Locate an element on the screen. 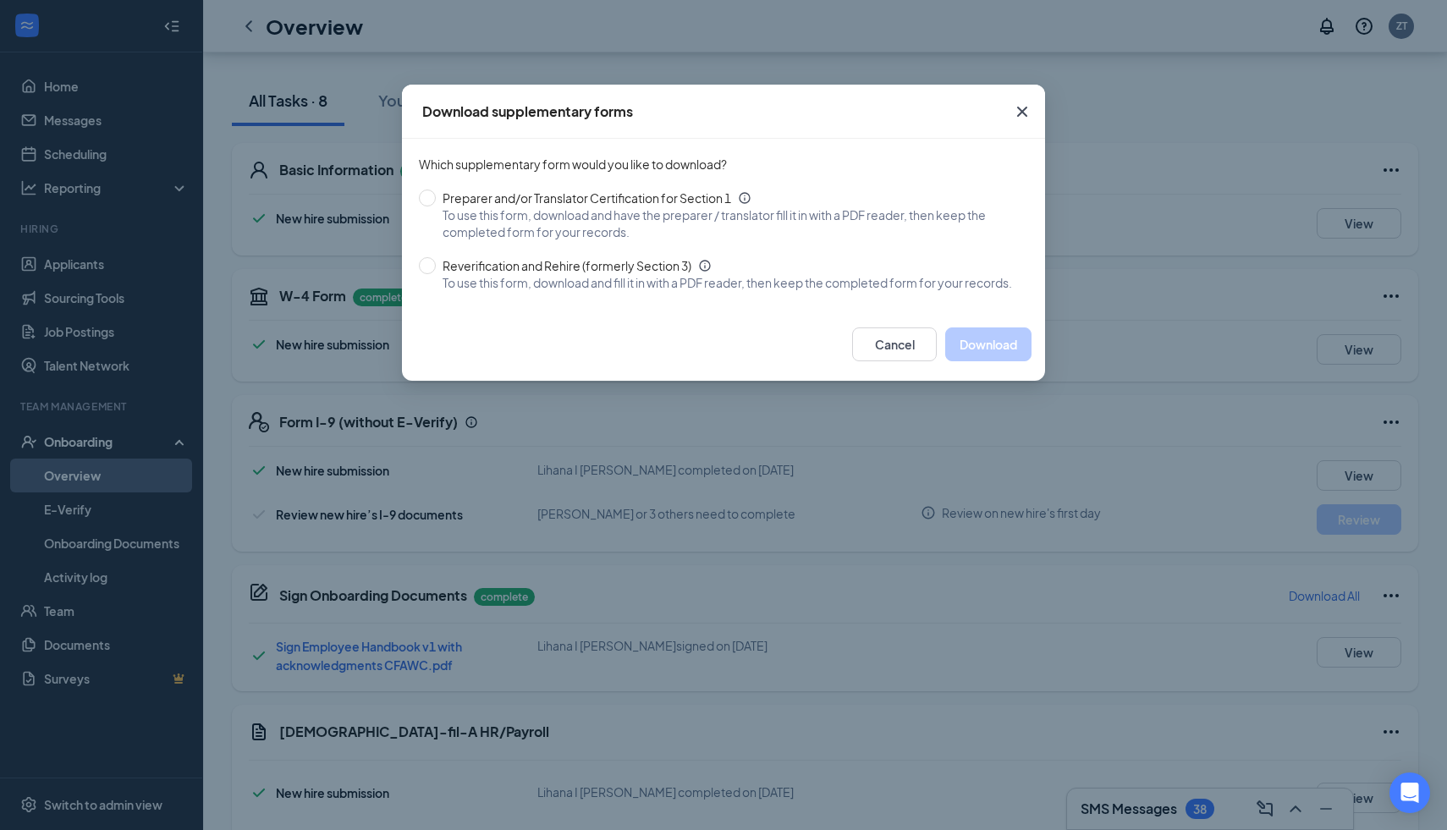 The width and height of the screenshot is (1447, 830). span: To use this form, download and have the preparer / translator fill it in with a PDF reader, then ... is located at coordinates (729, 223).